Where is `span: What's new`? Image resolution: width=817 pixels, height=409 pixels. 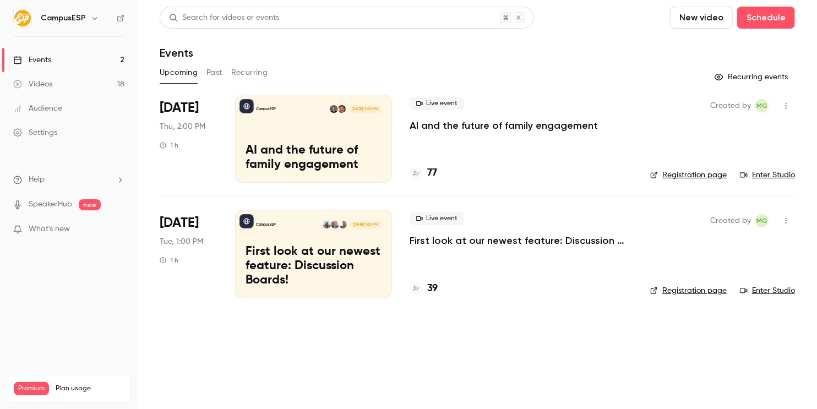 span: What's new is located at coordinates (49, 229).